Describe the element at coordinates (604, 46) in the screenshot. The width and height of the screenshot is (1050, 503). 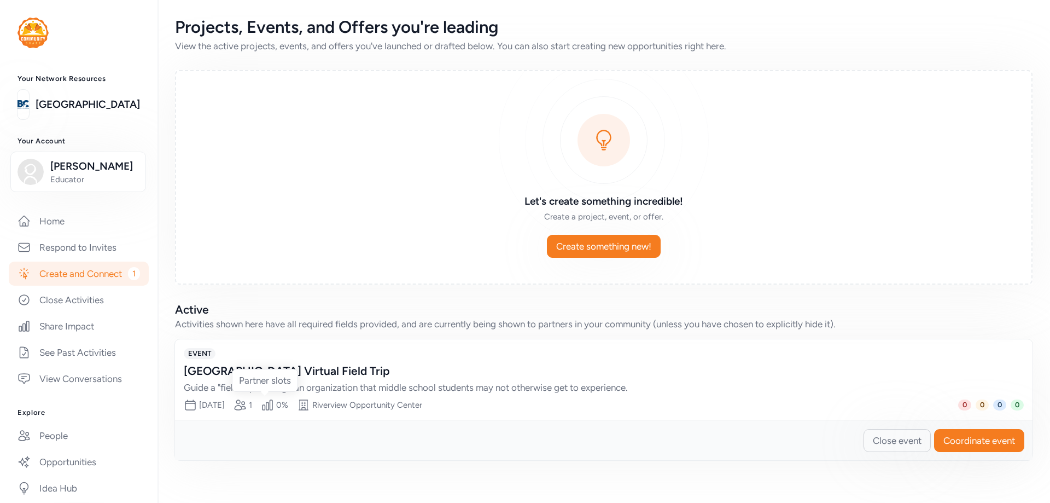
I see `div: View the active projects, events, and offers you've launched or drafted below. You can also start...` at that location.